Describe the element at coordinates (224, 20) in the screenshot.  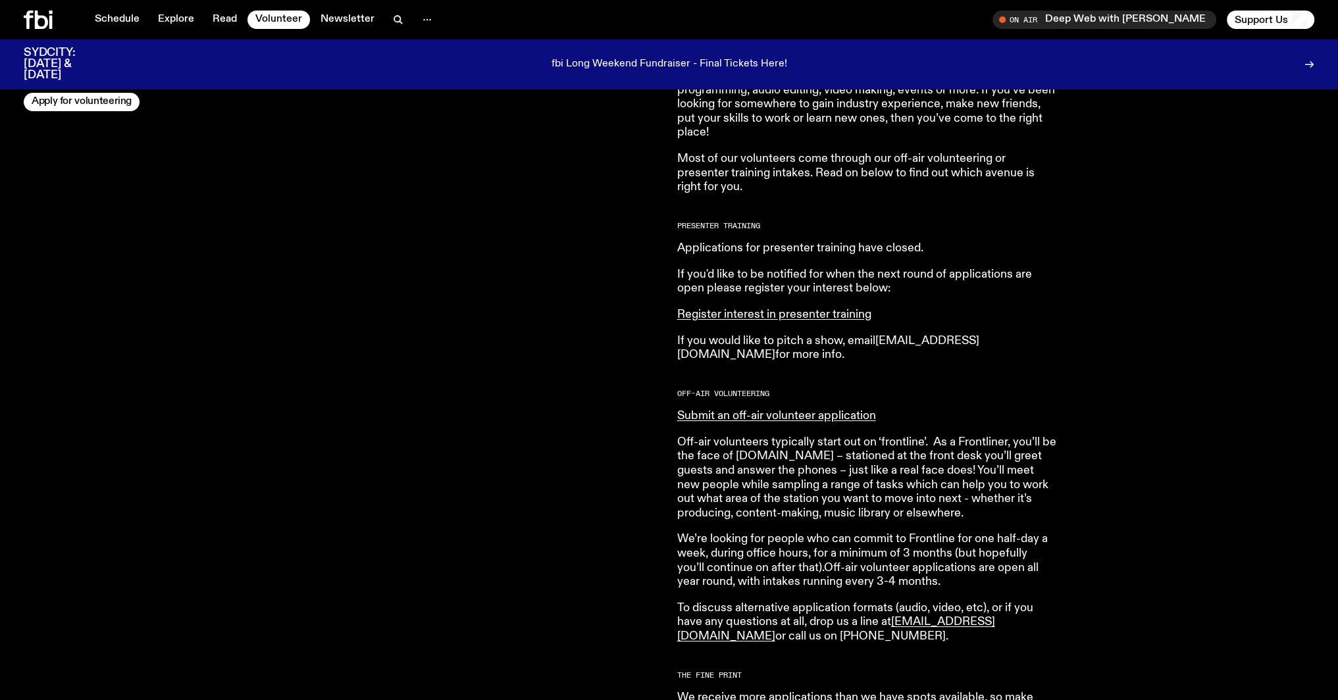
I see `a: Read` at that location.